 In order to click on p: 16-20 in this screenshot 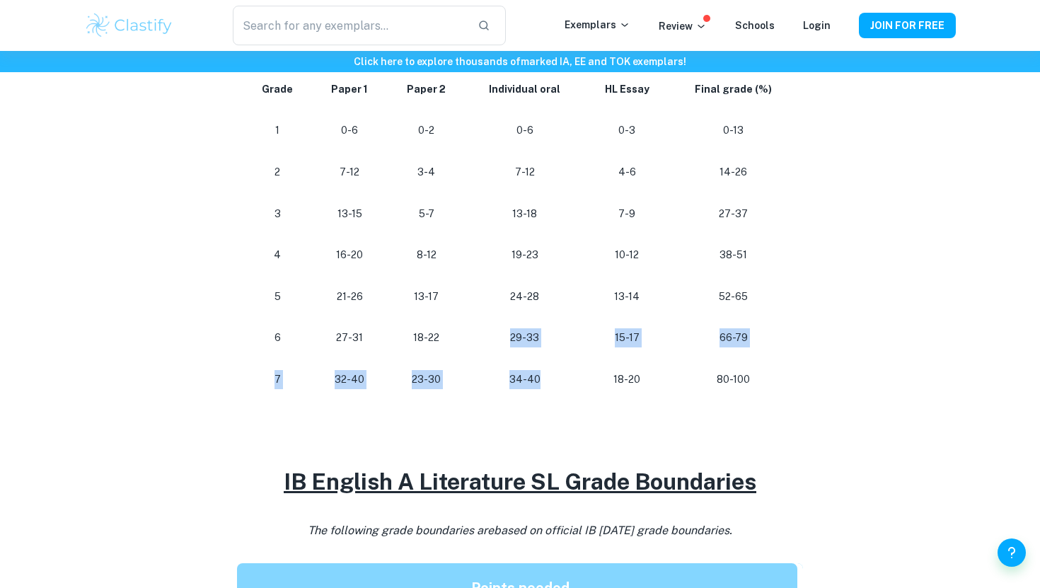, I will do `click(350, 255)`.